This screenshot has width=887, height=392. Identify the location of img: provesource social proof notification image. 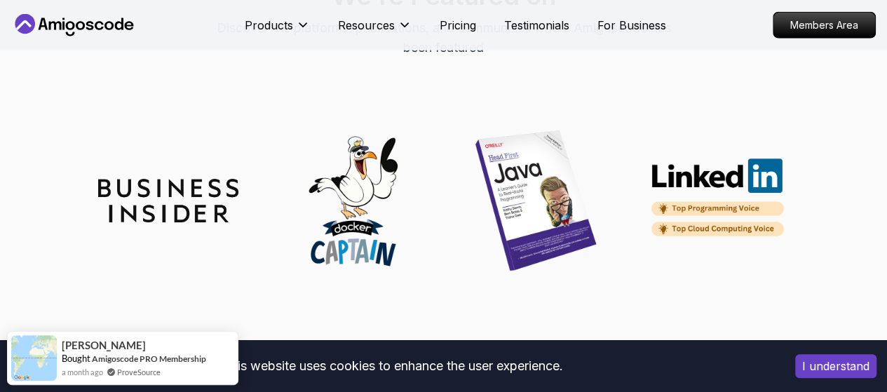
(34, 358).